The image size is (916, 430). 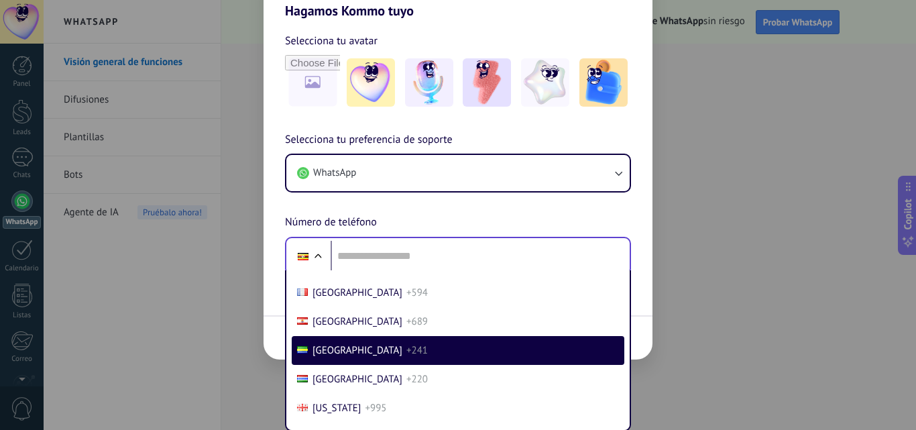 What do you see at coordinates (417, 350) in the screenshot?
I see `span: +241` at bounding box center [417, 350].